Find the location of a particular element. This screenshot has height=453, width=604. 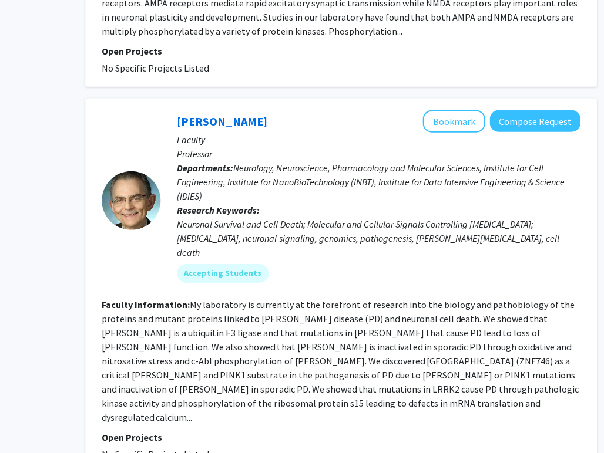

button: Compose Request to Ted Dawson is located at coordinates (534, 121).